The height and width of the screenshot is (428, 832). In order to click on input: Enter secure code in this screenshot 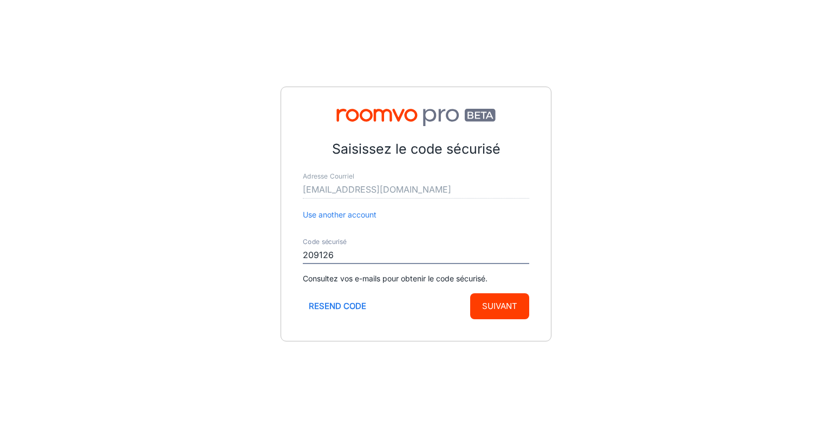, I will do `click(416, 256)`.